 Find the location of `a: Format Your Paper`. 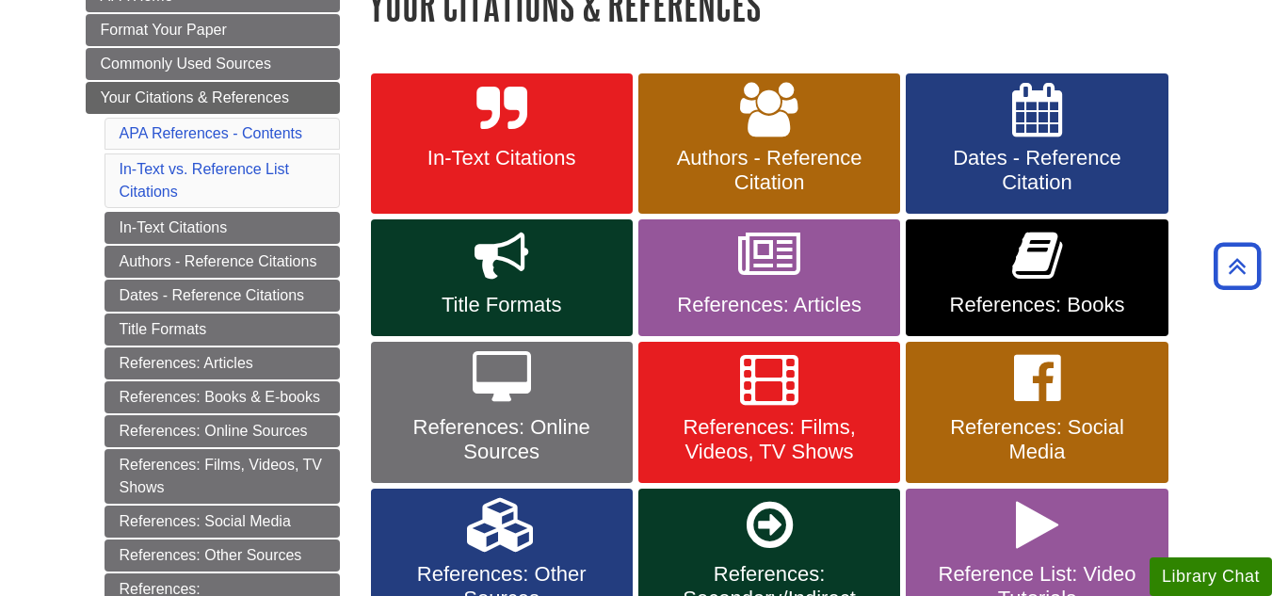

a: Format Your Paper is located at coordinates (213, 30).